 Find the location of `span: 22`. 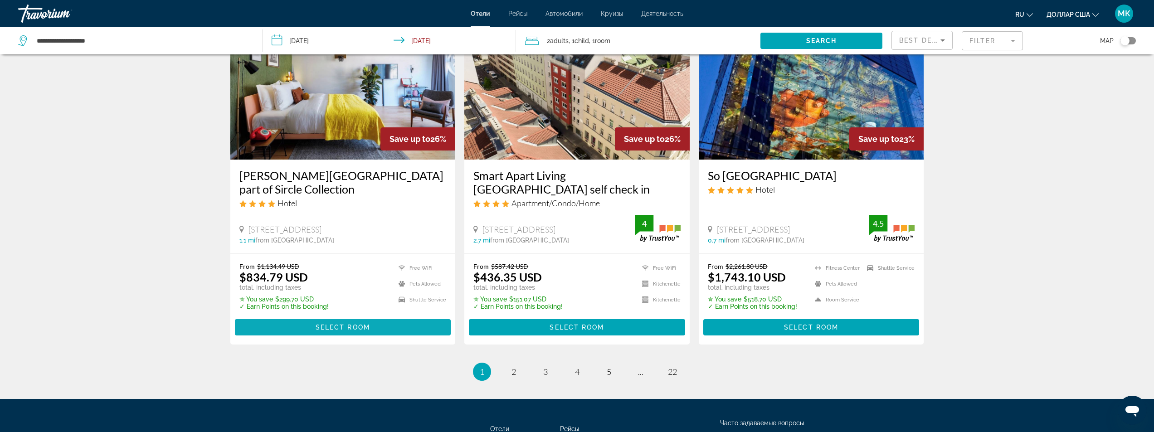

span: 22 is located at coordinates (673, 372).